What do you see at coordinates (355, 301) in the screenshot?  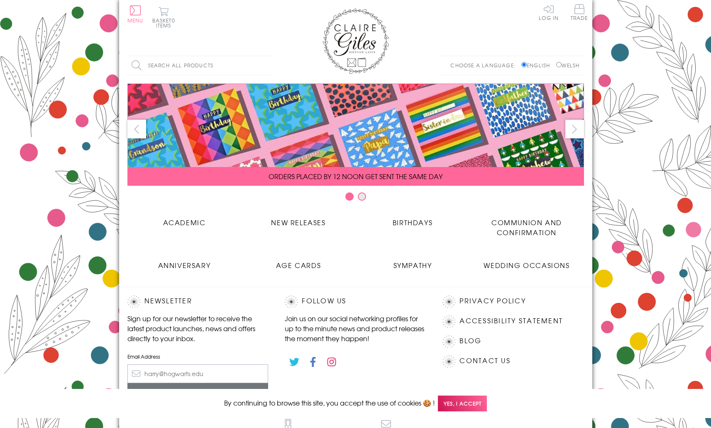 I see `h2: Follow Us` at bounding box center [355, 301].